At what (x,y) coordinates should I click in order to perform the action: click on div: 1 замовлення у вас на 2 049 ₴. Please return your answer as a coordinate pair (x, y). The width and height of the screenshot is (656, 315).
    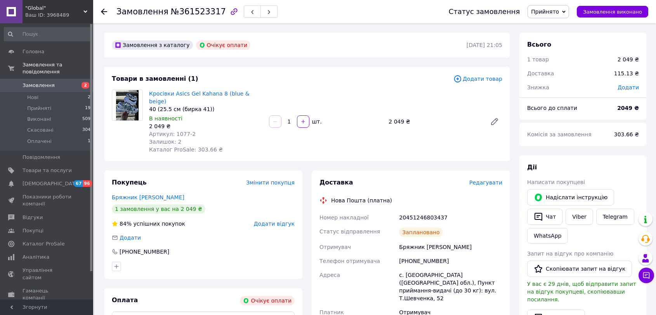
    Looking at the image, I should click on (158, 209).